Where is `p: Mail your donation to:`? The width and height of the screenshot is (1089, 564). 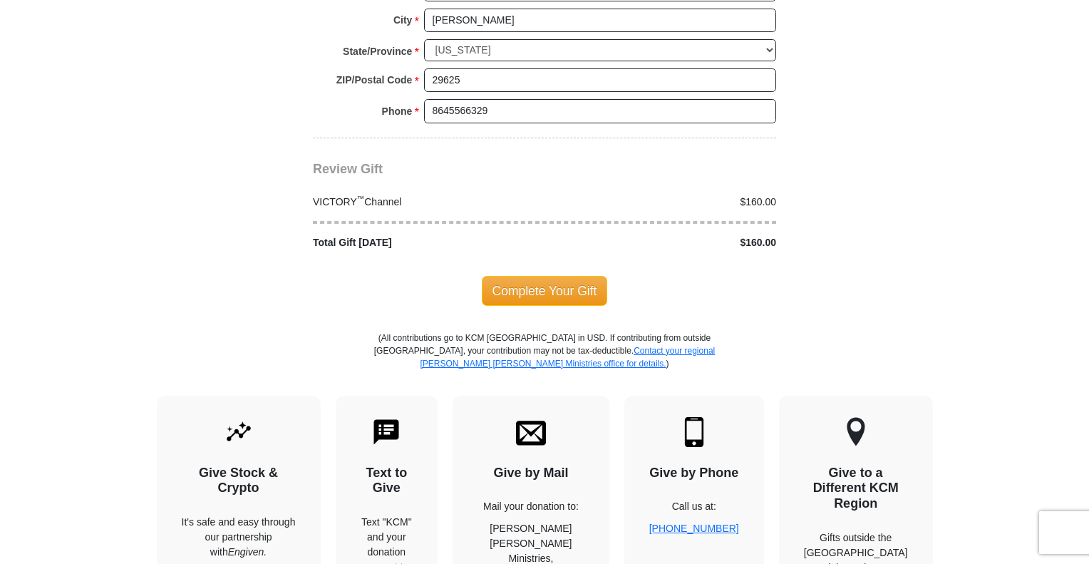
p: Mail your donation to: is located at coordinates (531, 506).